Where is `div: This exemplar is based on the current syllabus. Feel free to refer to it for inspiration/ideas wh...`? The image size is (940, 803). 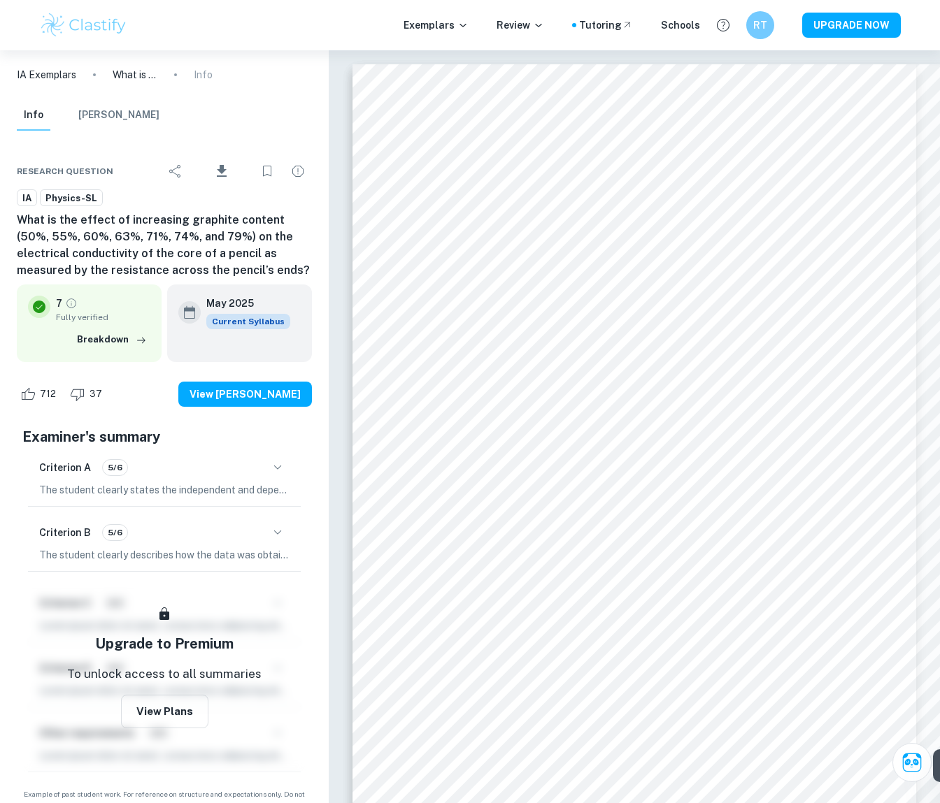 div: This exemplar is based on the current syllabus. Feel free to refer to it for inspiration/ideas wh... is located at coordinates (248, 322).